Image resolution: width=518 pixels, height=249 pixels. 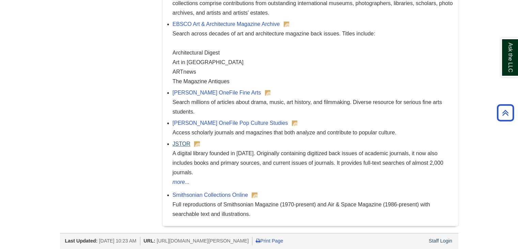 I want to click on div: Full reproductions of Smithsonian Magazine (1970-present) and Air & Space Magazine (1986-present)..., so click(x=314, y=209).